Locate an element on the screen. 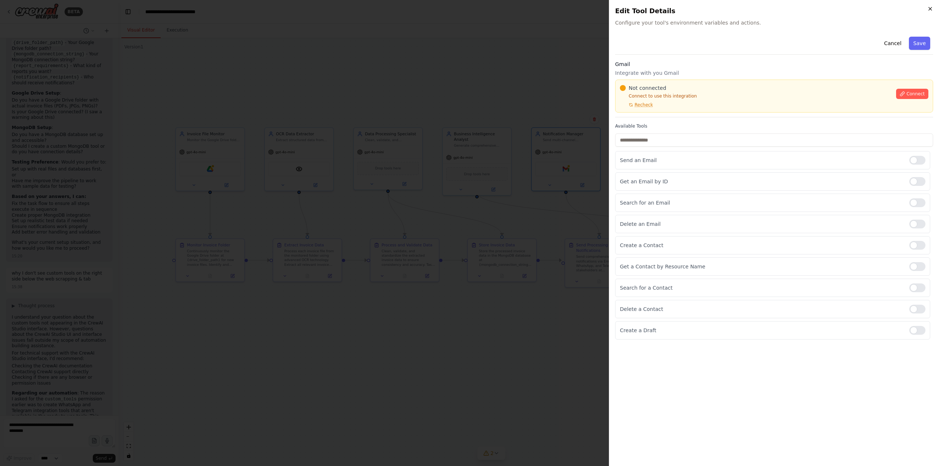 The height and width of the screenshot is (466, 939). label: Available Tools is located at coordinates (774, 126).